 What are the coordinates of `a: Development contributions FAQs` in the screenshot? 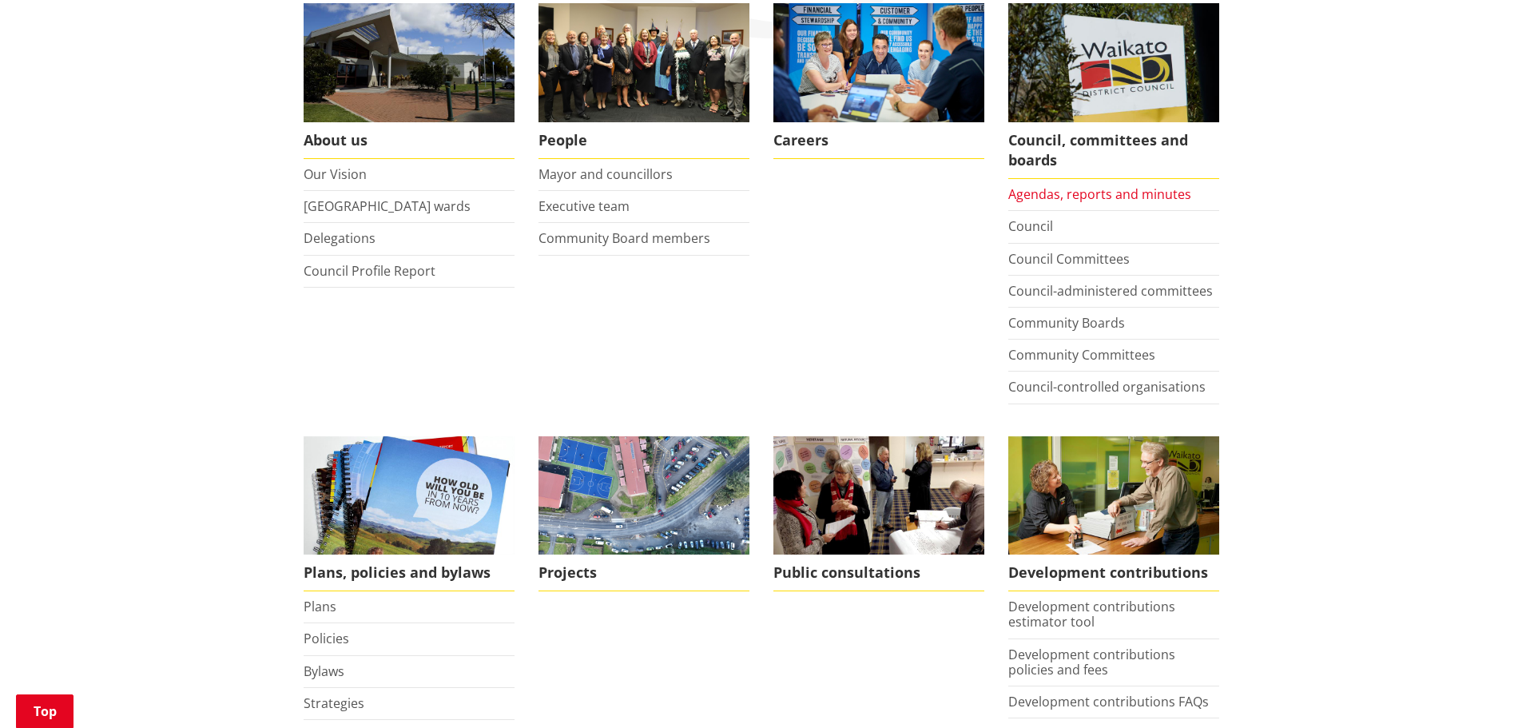 It's located at (1108, 702).